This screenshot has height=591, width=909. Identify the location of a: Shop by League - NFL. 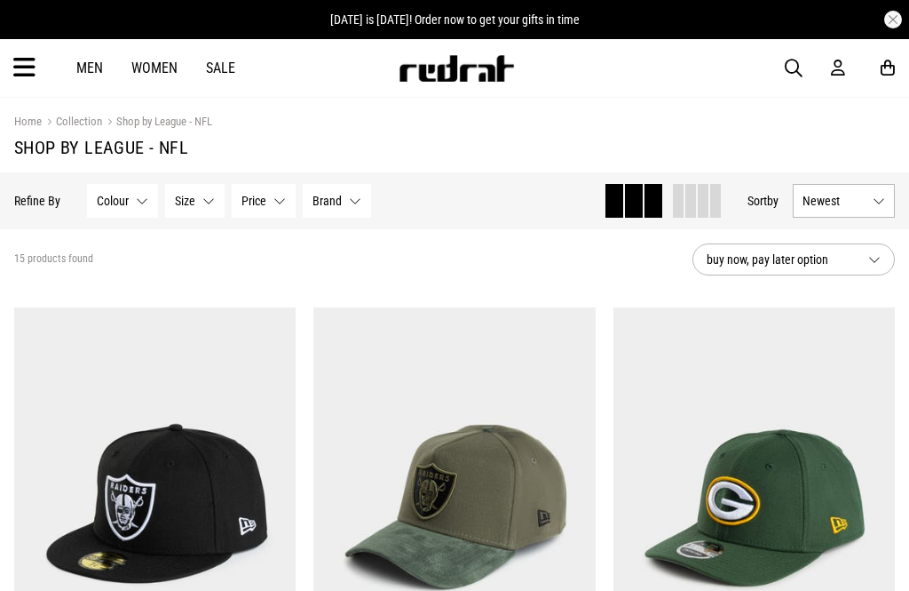
(157, 123).